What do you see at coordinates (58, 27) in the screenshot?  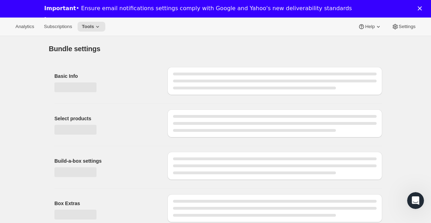 I see `button: Subscriptions` at bounding box center [58, 27].